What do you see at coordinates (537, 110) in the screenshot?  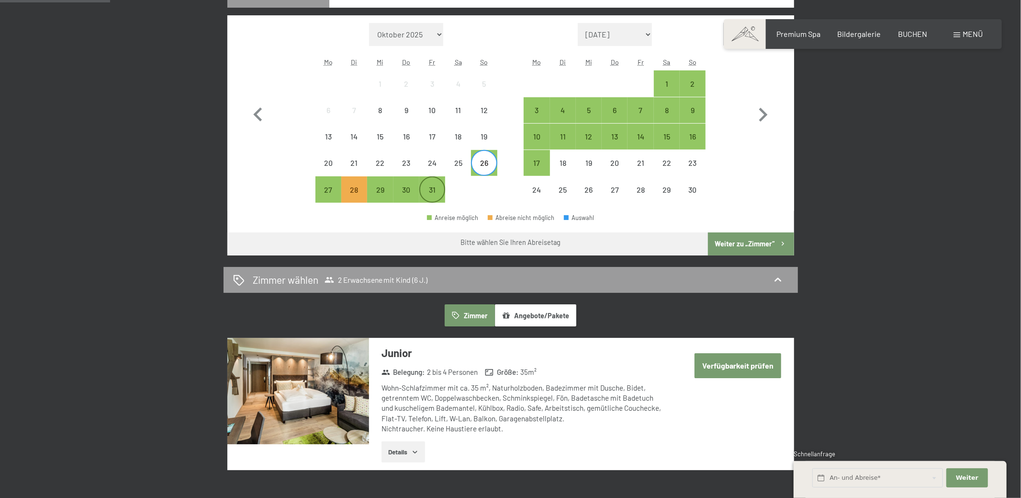 I see `div: Mon Nov 03 2025` at bounding box center [537, 110].